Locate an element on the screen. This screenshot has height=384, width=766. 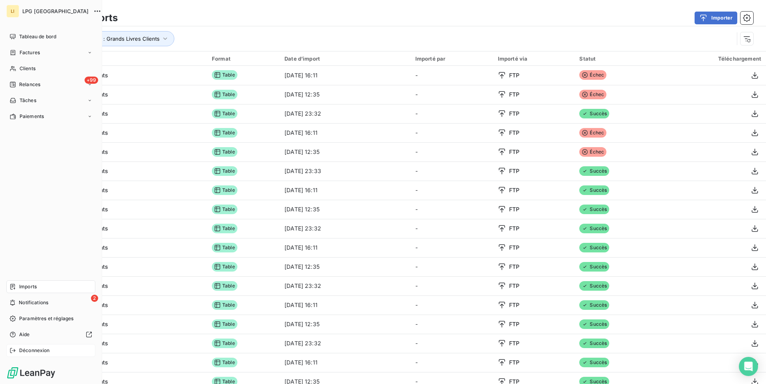
div: Import is located at coordinates (120, 59).